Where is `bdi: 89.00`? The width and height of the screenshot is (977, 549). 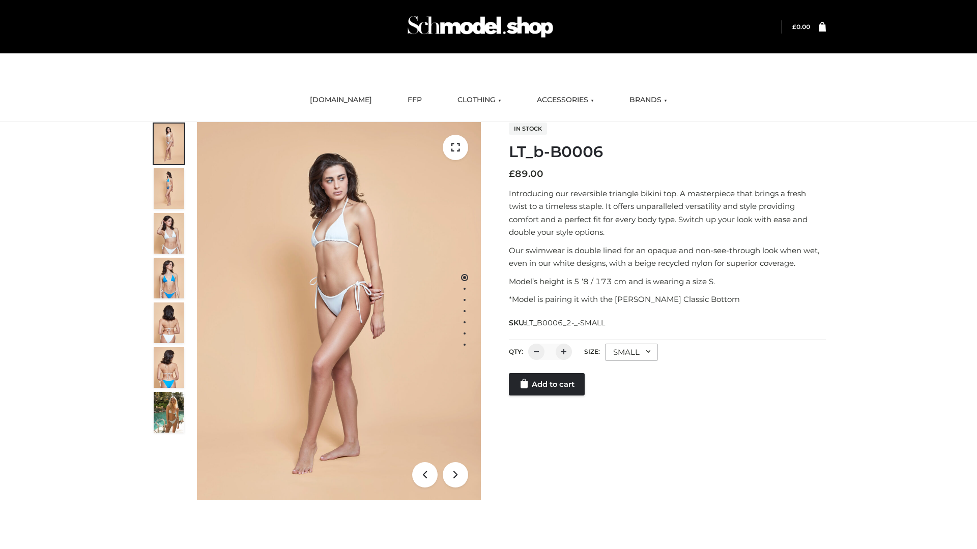
bdi: 89.00 is located at coordinates (526, 174).